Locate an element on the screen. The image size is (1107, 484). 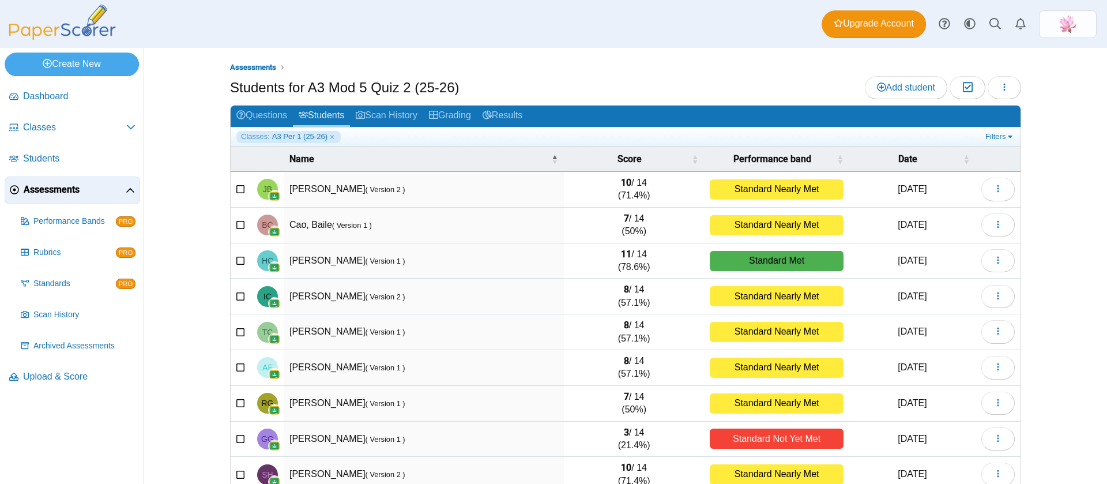
a: Dashboard is located at coordinates (72, 97).